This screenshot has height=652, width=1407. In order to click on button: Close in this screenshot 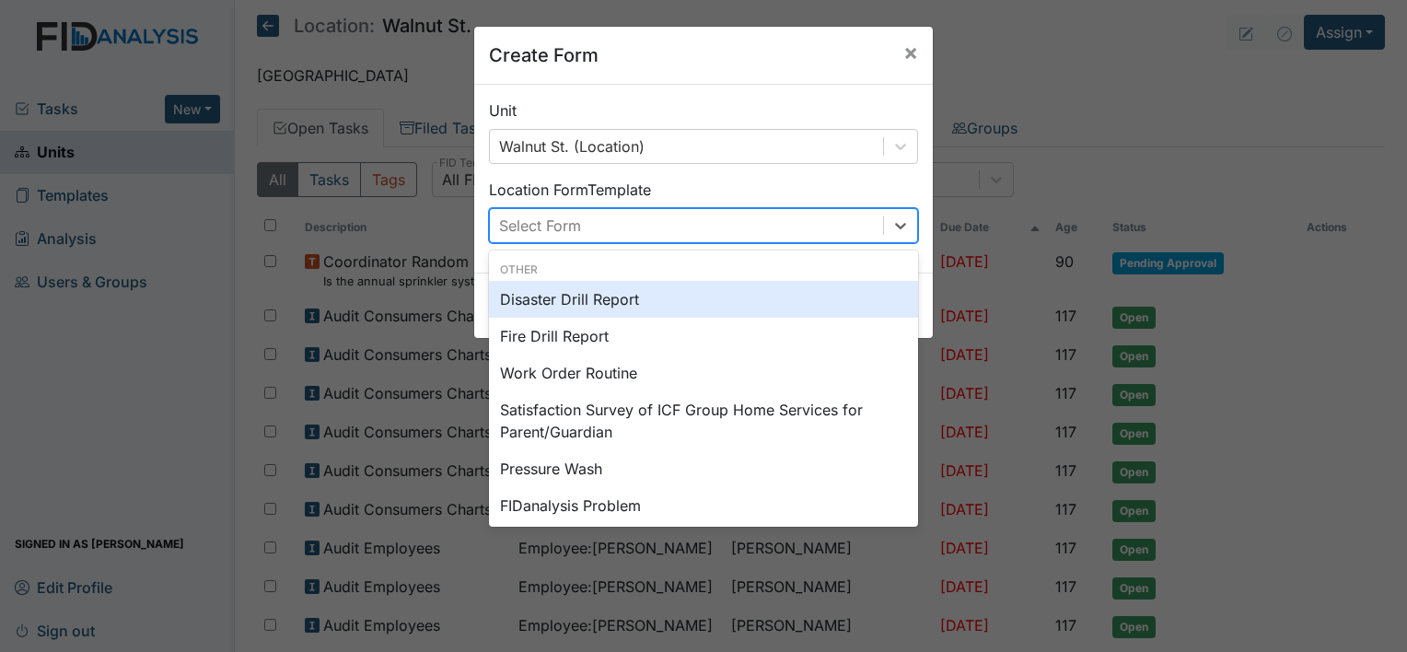, I will do `click(910, 52)`.